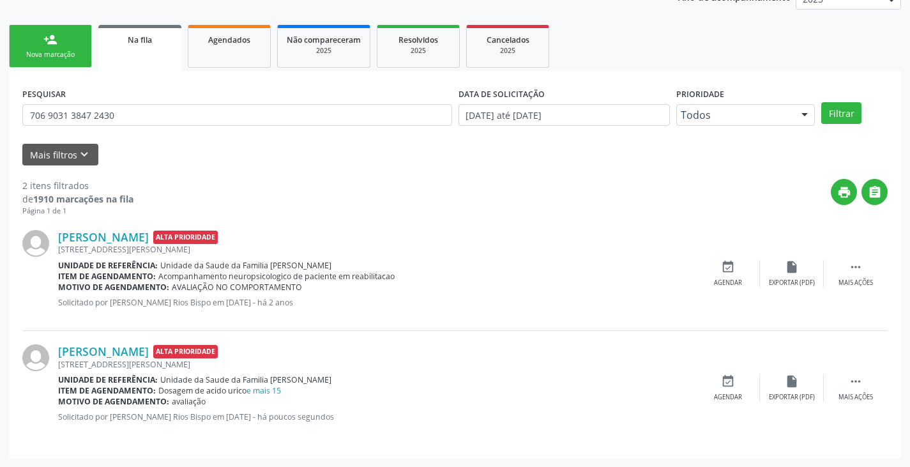  What do you see at coordinates (277, 276) in the screenshot?
I see `span: Acompanhamento neuropsicologico de paciente em reabilitacao` at bounding box center [277, 276].